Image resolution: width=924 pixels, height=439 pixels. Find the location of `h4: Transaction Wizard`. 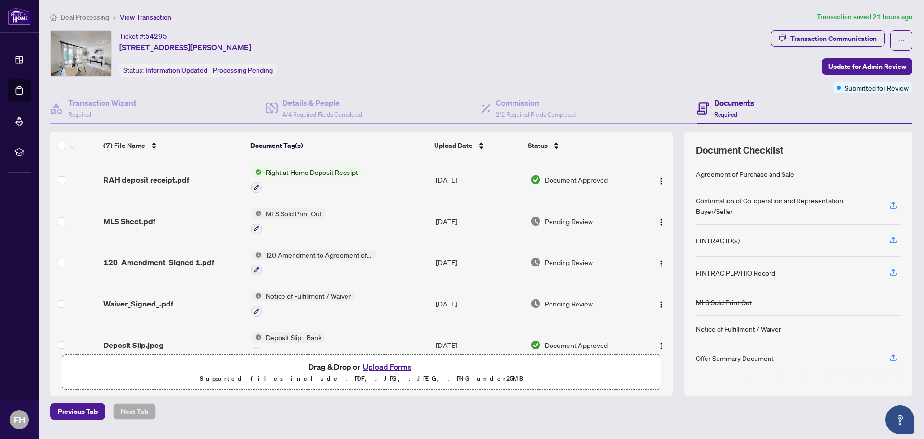

h4: Transaction Wizard is located at coordinates (102, 103).